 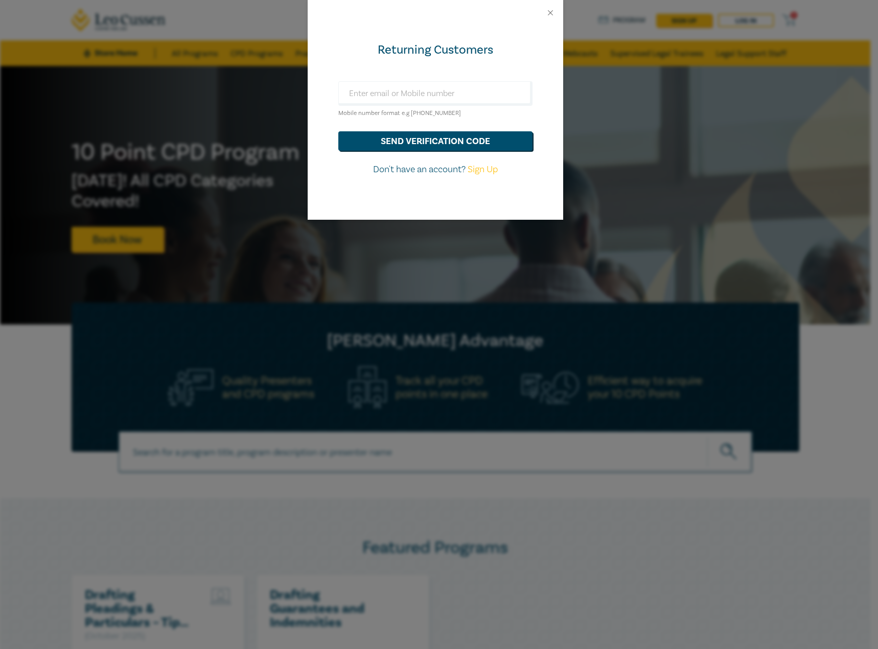 I want to click on button: send verification code, so click(x=435, y=141).